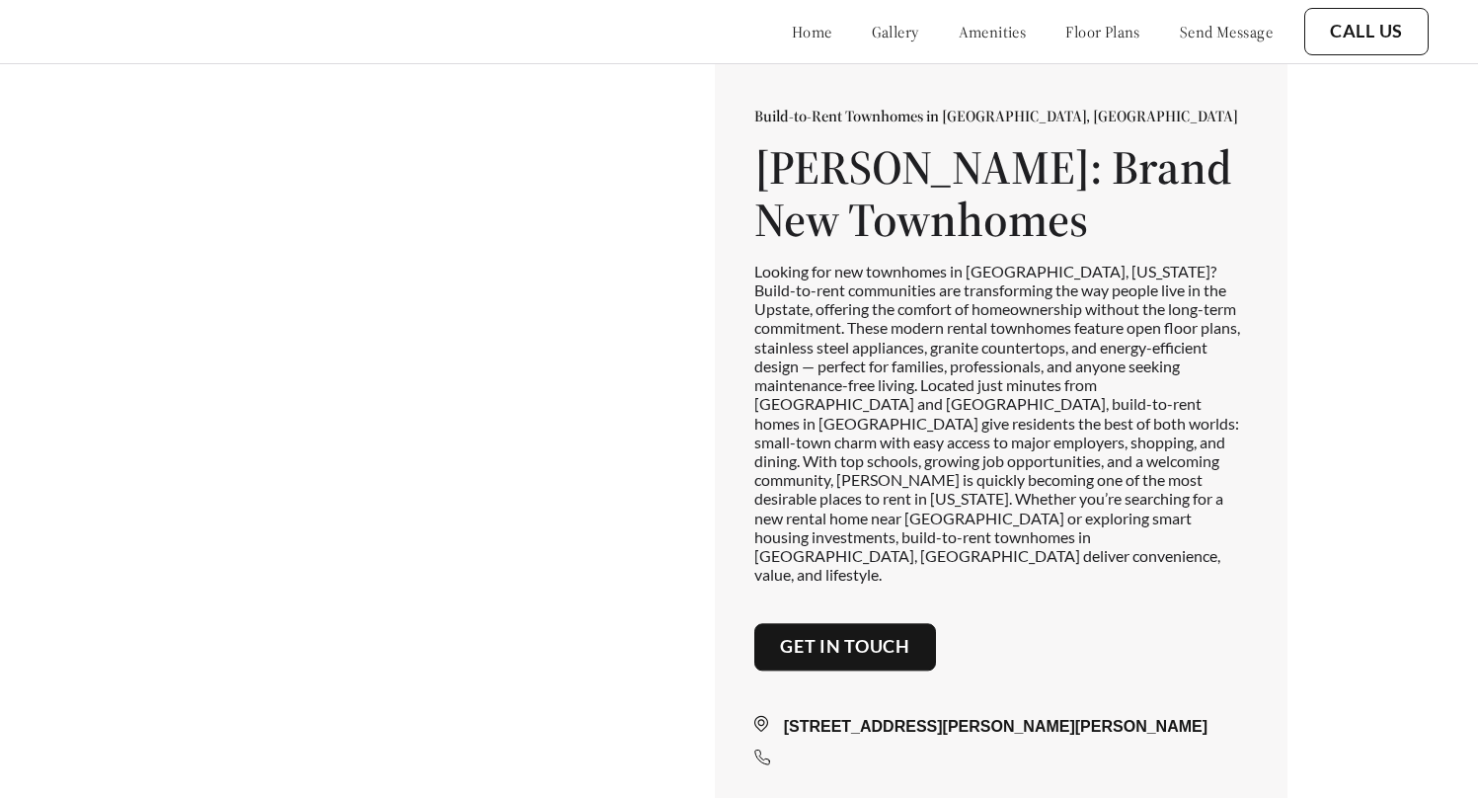 The height and width of the screenshot is (798, 1478). What do you see at coordinates (1103, 32) in the screenshot?
I see `a: floor plans` at bounding box center [1103, 32].